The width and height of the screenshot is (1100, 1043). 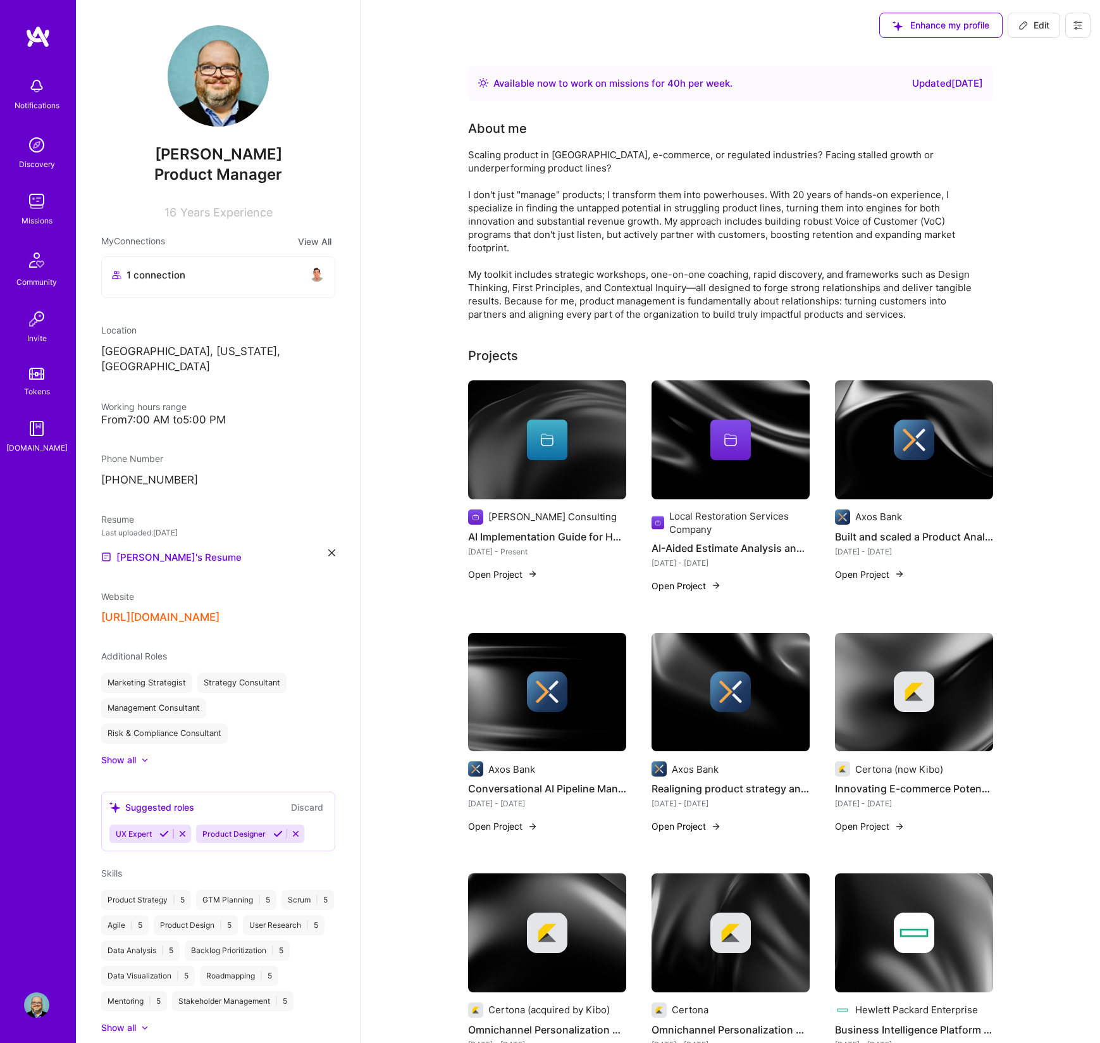 I want to click on div: Risk & Compliance Consultant, so click(x=164, y=733).